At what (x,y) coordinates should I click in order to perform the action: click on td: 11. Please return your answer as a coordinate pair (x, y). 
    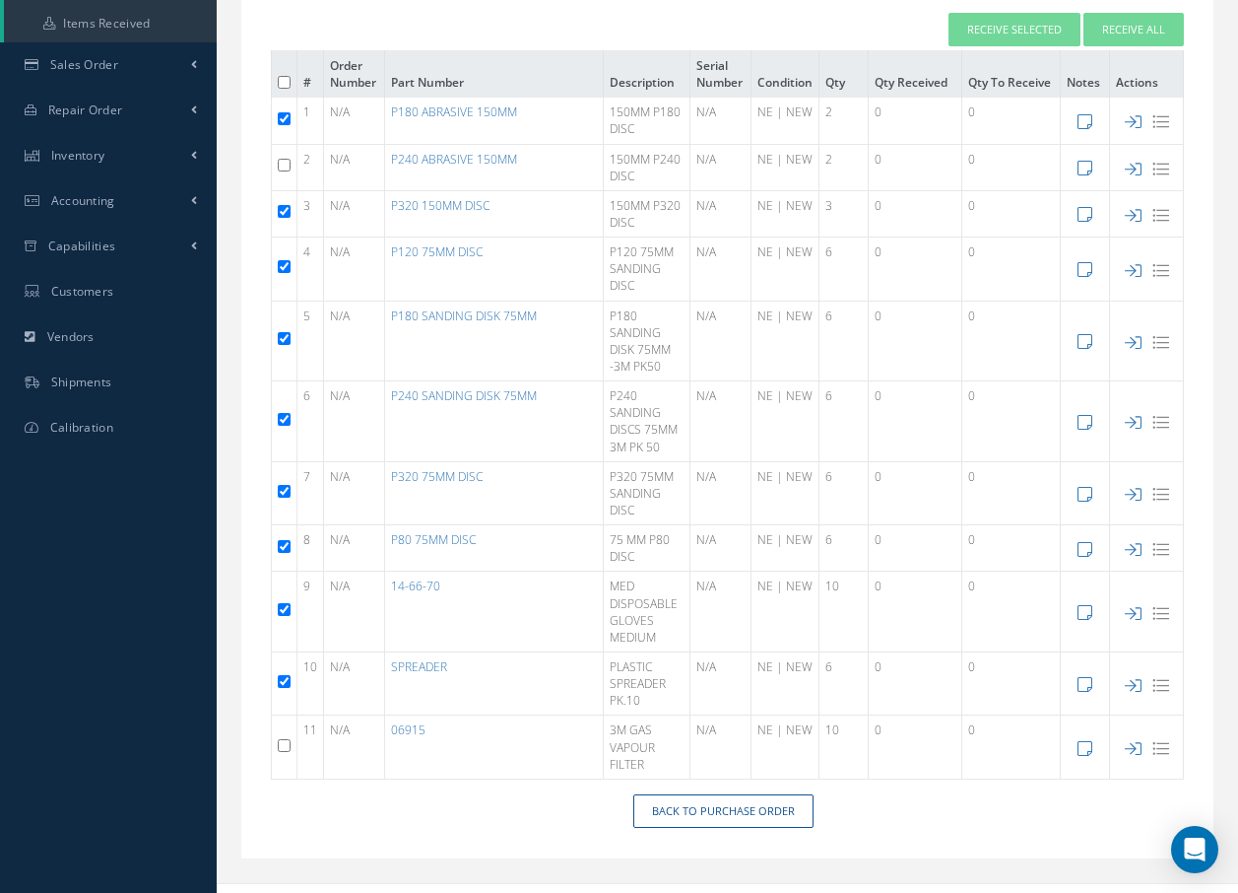
    Looking at the image, I should click on (310, 747).